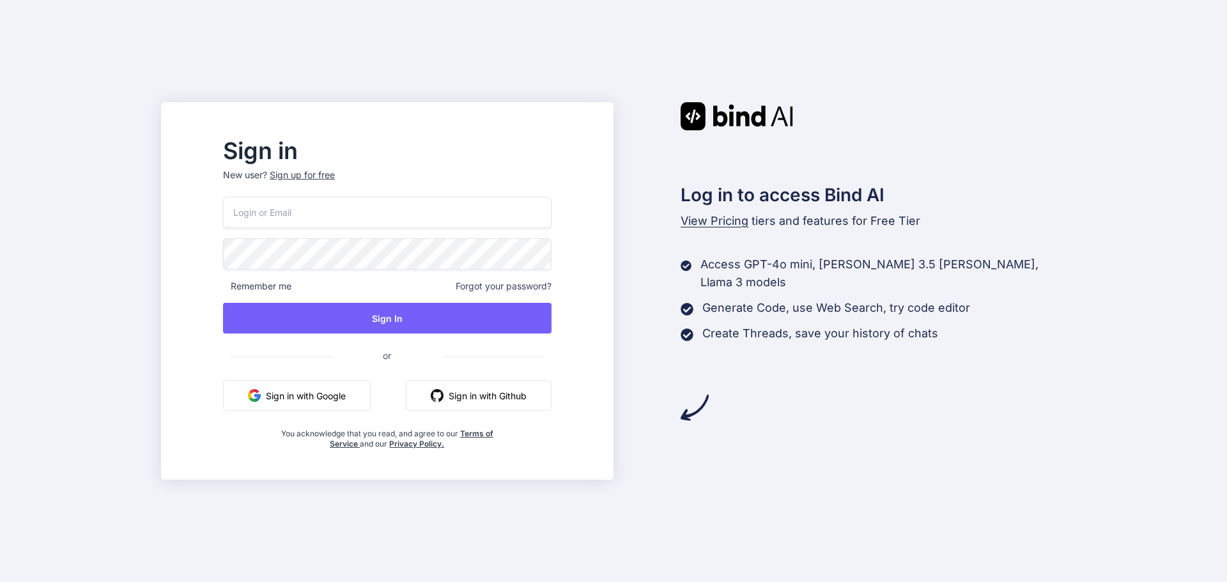 Image resolution: width=1227 pixels, height=582 pixels. Describe the element at coordinates (387, 435) in the screenshot. I see `div: You acknowledge that you read, and agree to our and our` at that location.